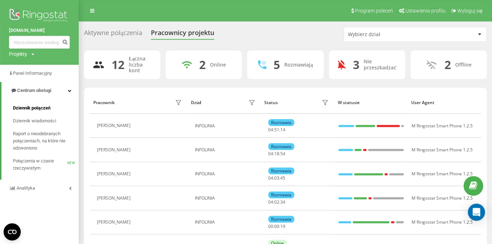 The height and width of the screenshot is (244, 492). Describe the element at coordinates (425, 11) in the screenshot. I see `span: Ustawienia profilu` at that location.